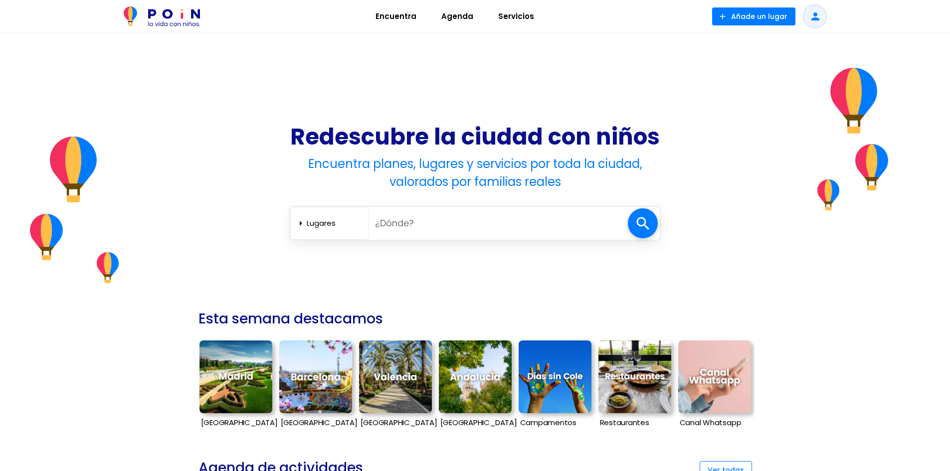 This screenshot has height=471, width=950. What do you see at coordinates (516, 16) in the screenshot?
I see `a: Servicios` at bounding box center [516, 16].